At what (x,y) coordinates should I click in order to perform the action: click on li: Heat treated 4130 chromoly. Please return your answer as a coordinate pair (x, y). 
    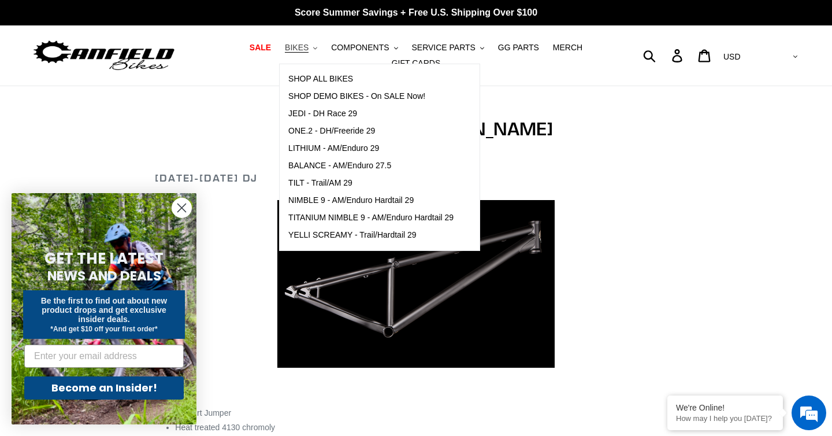
    Looking at the image, I should click on (426, 427).